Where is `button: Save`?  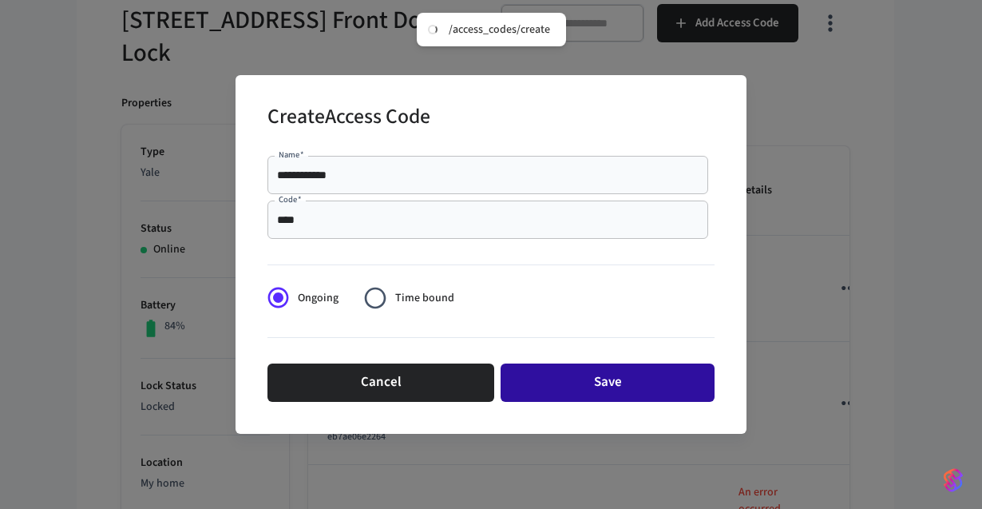
button: Save is located at coordinates (607, 382).